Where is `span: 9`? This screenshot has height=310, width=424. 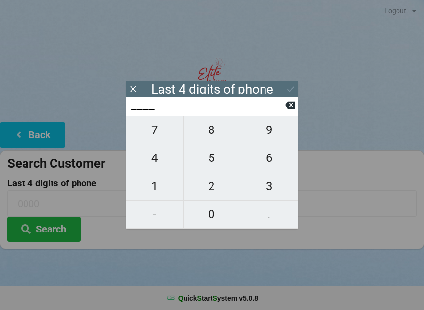
span: 9 is located at coordinates (269, 130).